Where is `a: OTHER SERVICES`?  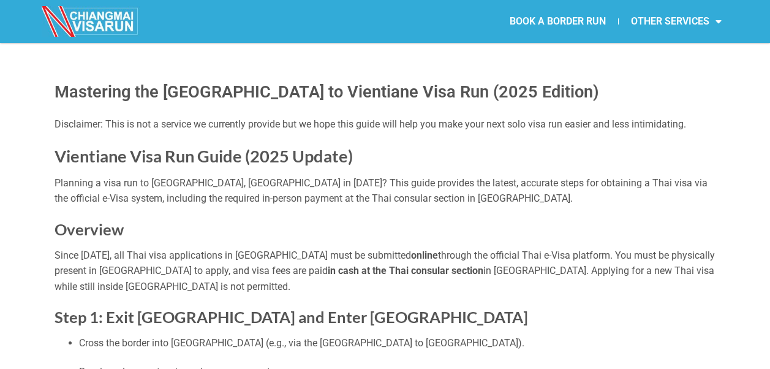 a: OTHER SERVICES is located at coordinates (676, 21).